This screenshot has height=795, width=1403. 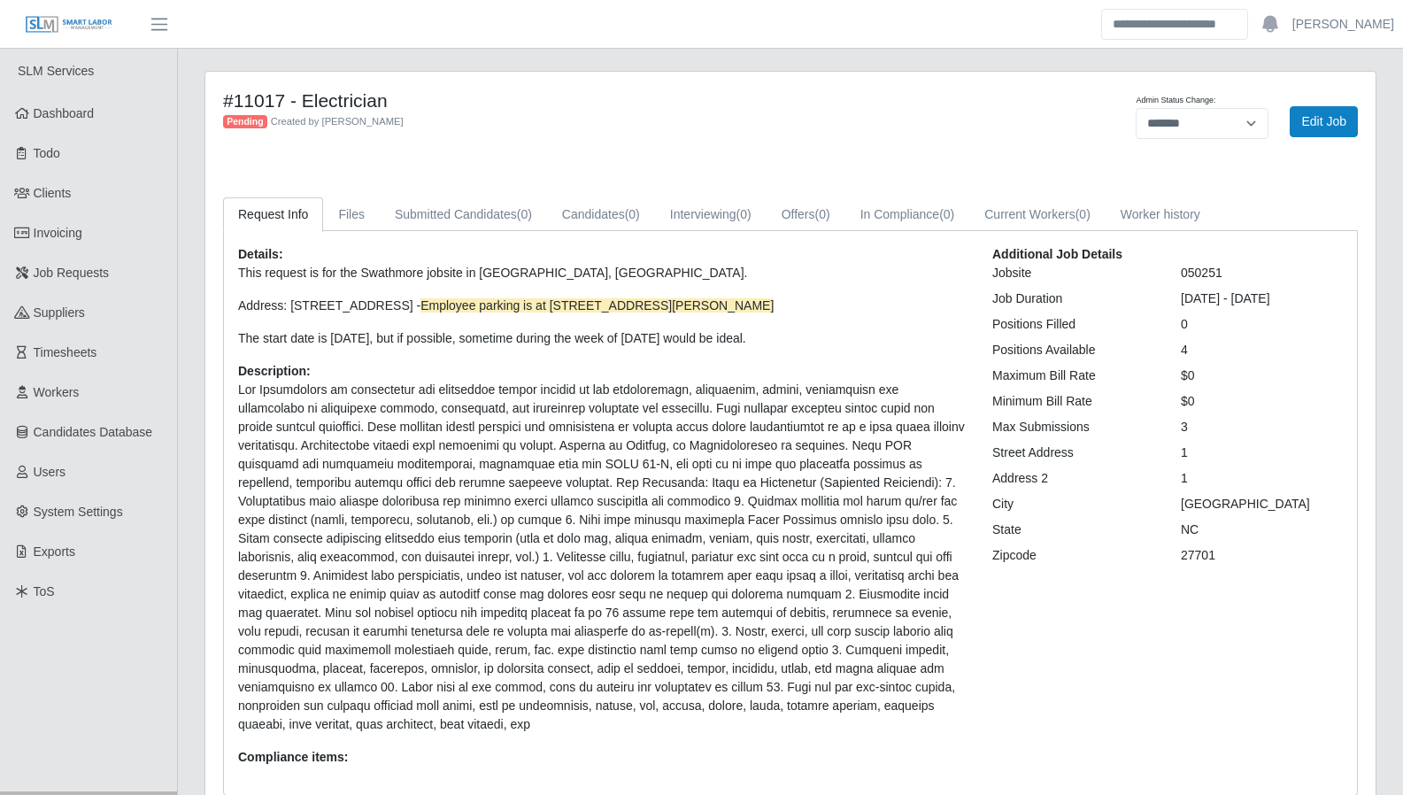 I want to click on div: 3, so click(x=1261, y=427).